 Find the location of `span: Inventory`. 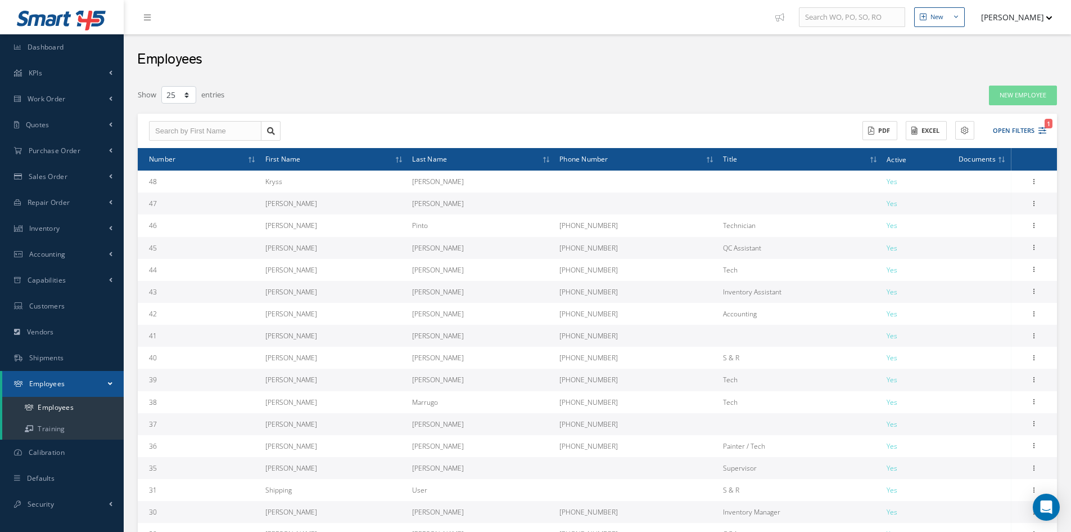

span: Inventory is located at coordinates (44, 228).